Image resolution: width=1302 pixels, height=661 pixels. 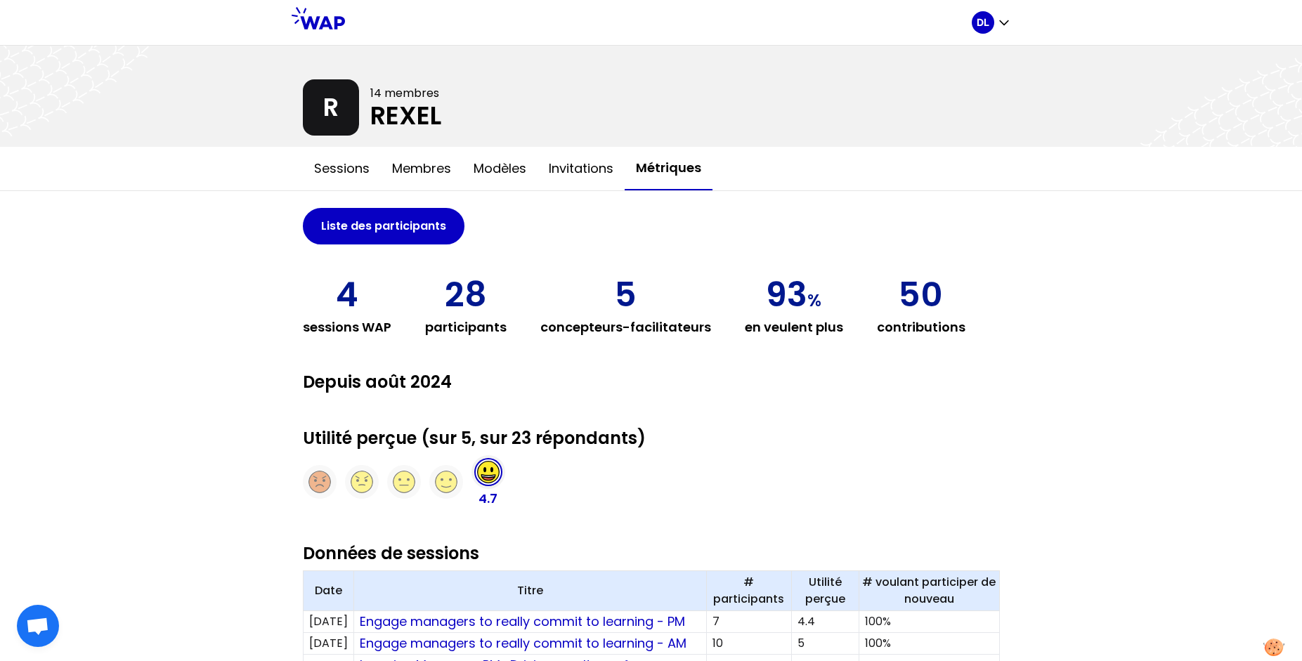 I want to click on h2: Utilité perçue (sur 5, sur 23 répondants), so click(x=651, y=438).